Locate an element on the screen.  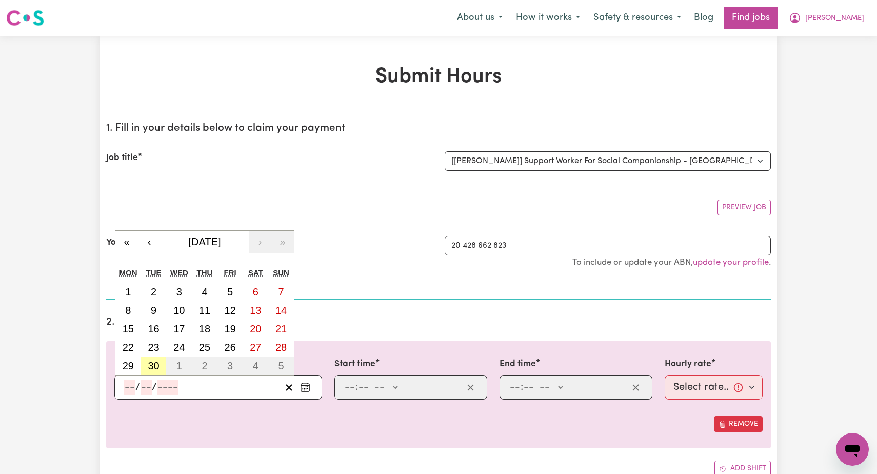
button: September 8, 2025 is located at coordinates (128, 310).